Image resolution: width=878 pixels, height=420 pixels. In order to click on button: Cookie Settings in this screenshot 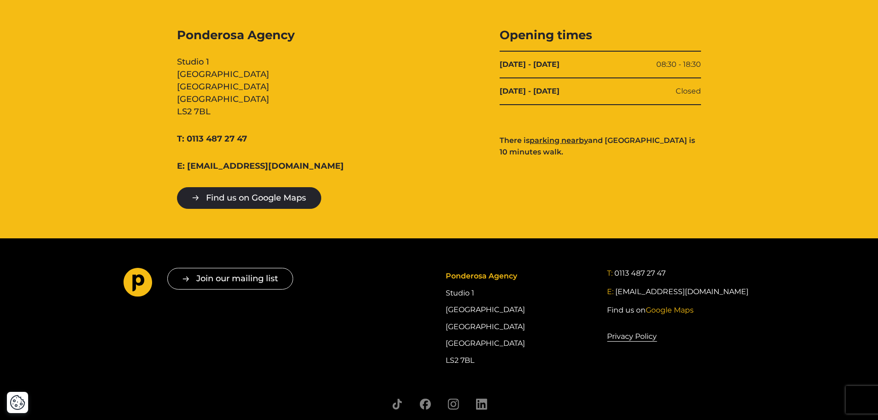, I will do `click(18, 402)`.